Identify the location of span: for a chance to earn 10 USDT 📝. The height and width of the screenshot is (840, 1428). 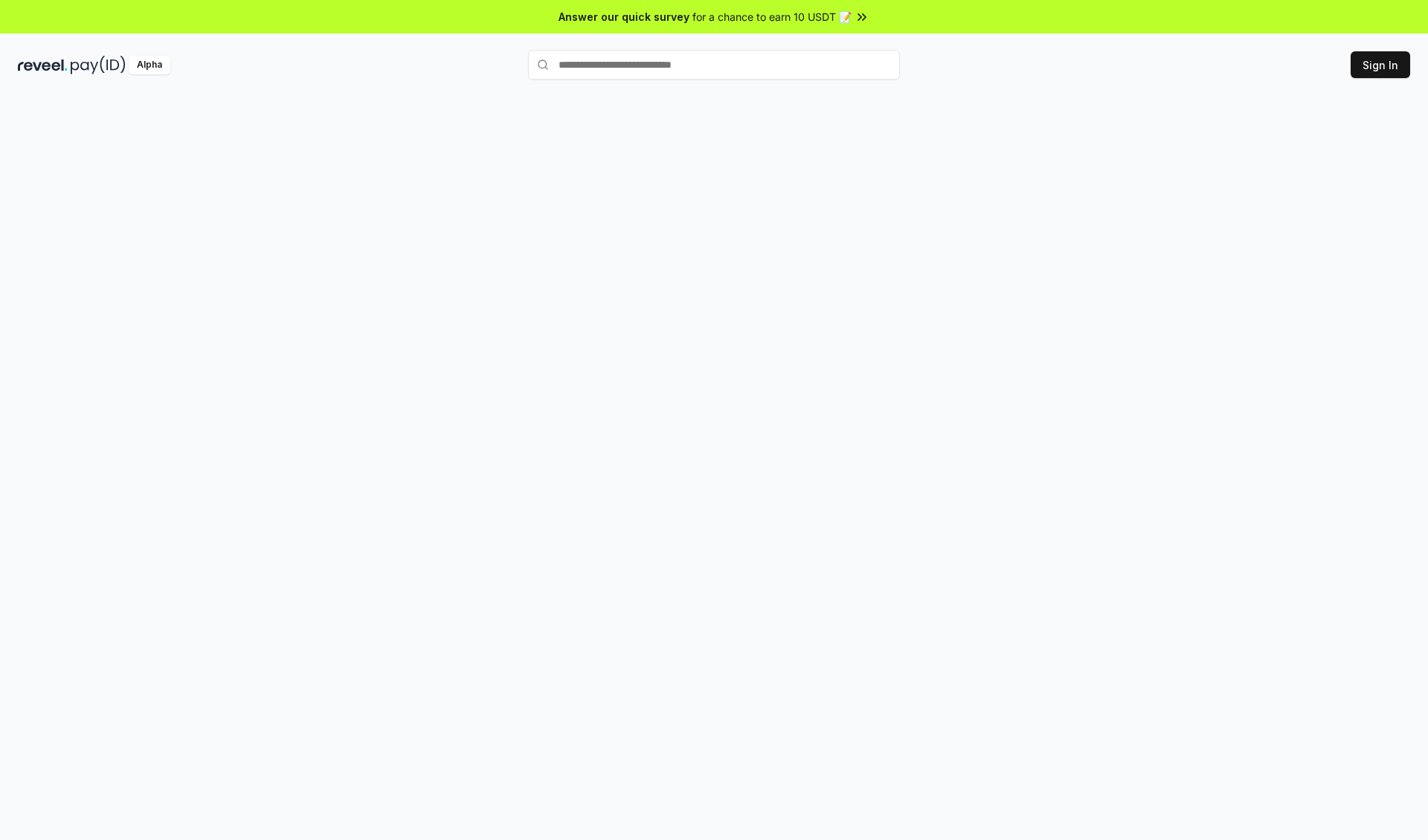
(772, 17).